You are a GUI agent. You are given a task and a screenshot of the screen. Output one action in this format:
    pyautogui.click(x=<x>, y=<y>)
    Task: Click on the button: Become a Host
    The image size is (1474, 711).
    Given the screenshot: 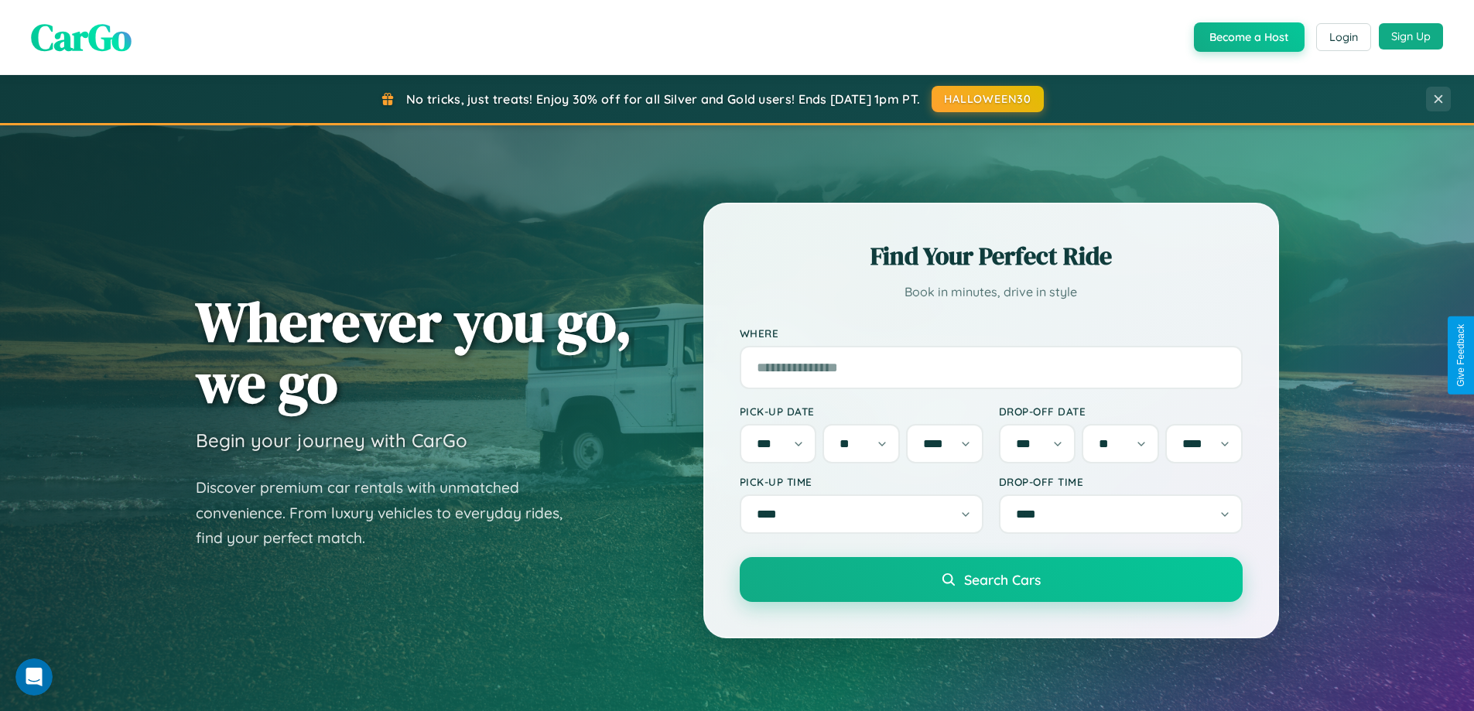 What is the action you would take?
    pyautogui.click(x=1249, y=37)
    